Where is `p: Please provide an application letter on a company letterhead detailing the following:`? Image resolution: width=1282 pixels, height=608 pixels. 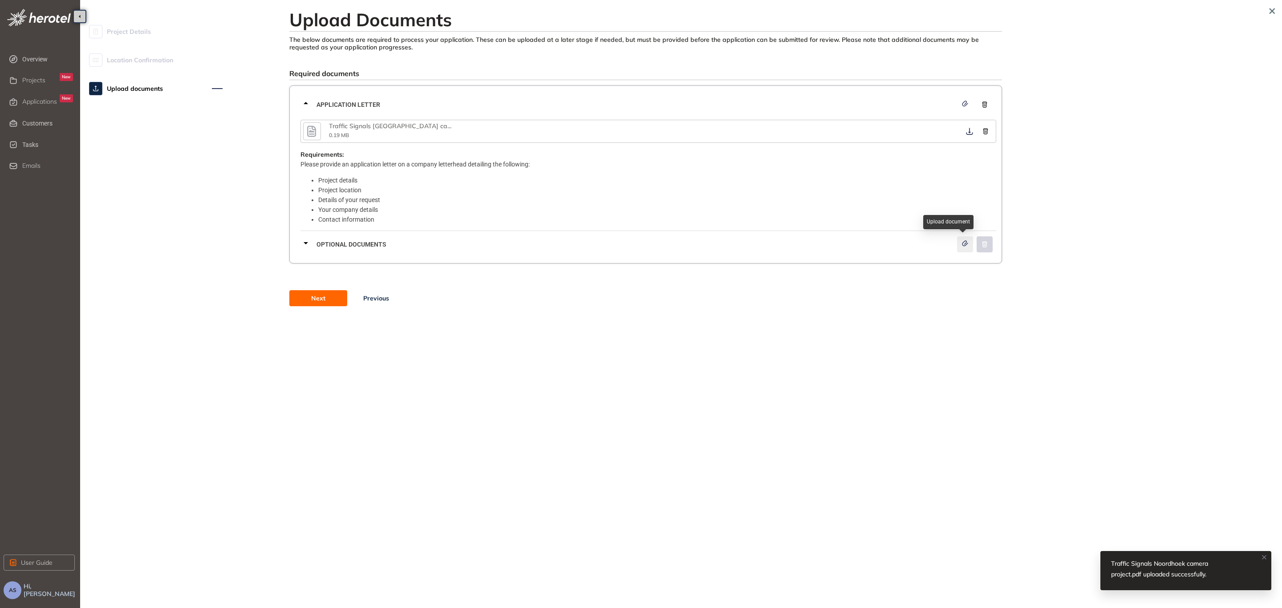 p: Please provide an application letter on a company letterhead detailing the following: is located at coordinates (648, 164).